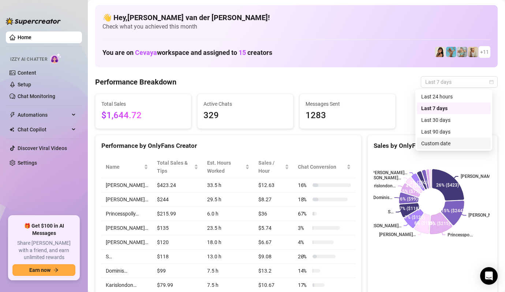 This screenshot has width=505, height=292. I want to click on text: S…, so click(391, 212).